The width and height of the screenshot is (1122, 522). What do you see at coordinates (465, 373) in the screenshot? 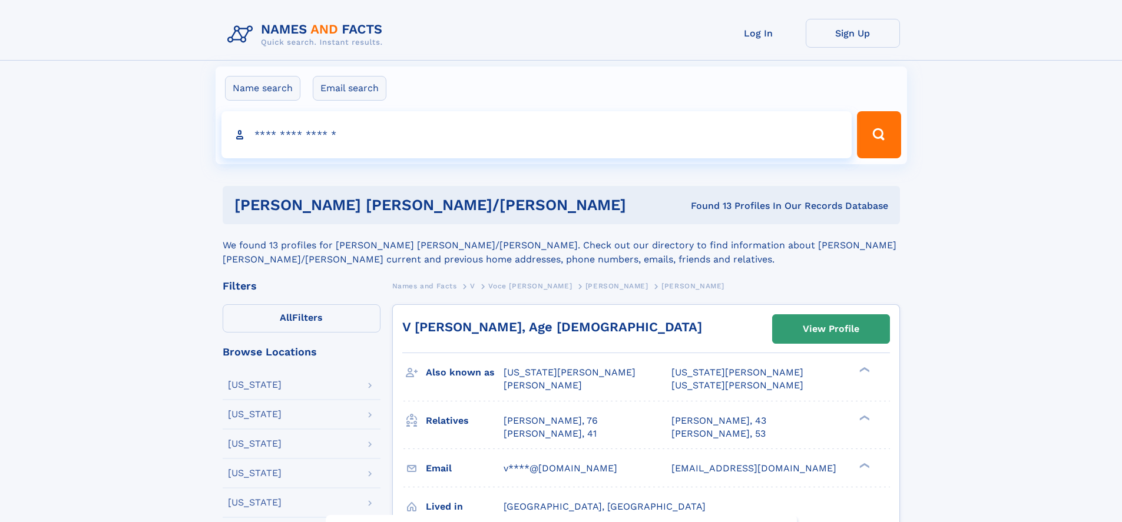
I see `h3: Also known as` at bounding box center [465, 373].